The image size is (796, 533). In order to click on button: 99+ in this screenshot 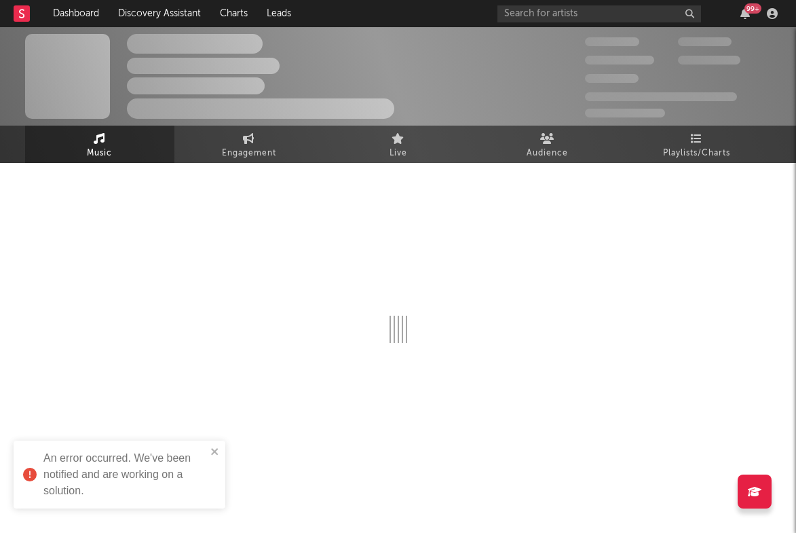, I will do `click(745, 14)`.